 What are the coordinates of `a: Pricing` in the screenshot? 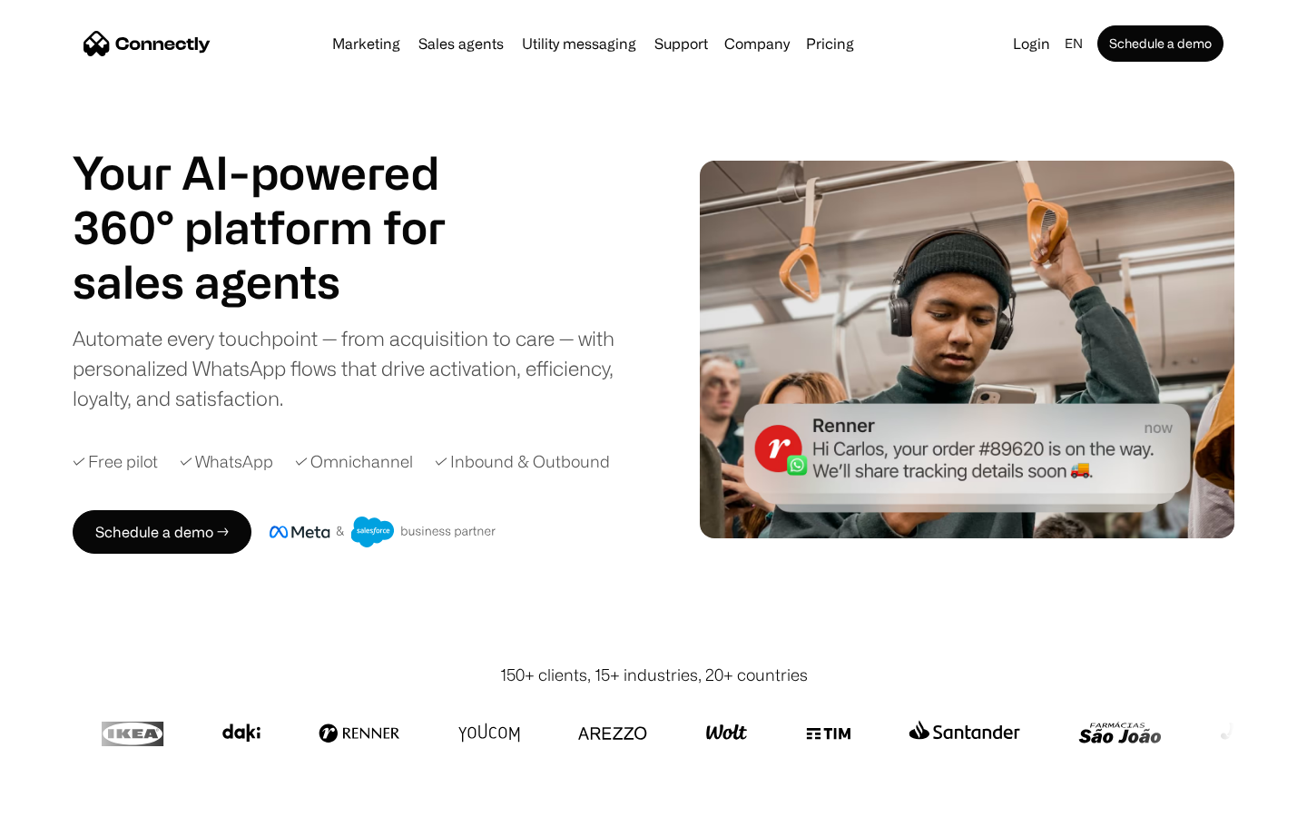 It's located at (830, 44).